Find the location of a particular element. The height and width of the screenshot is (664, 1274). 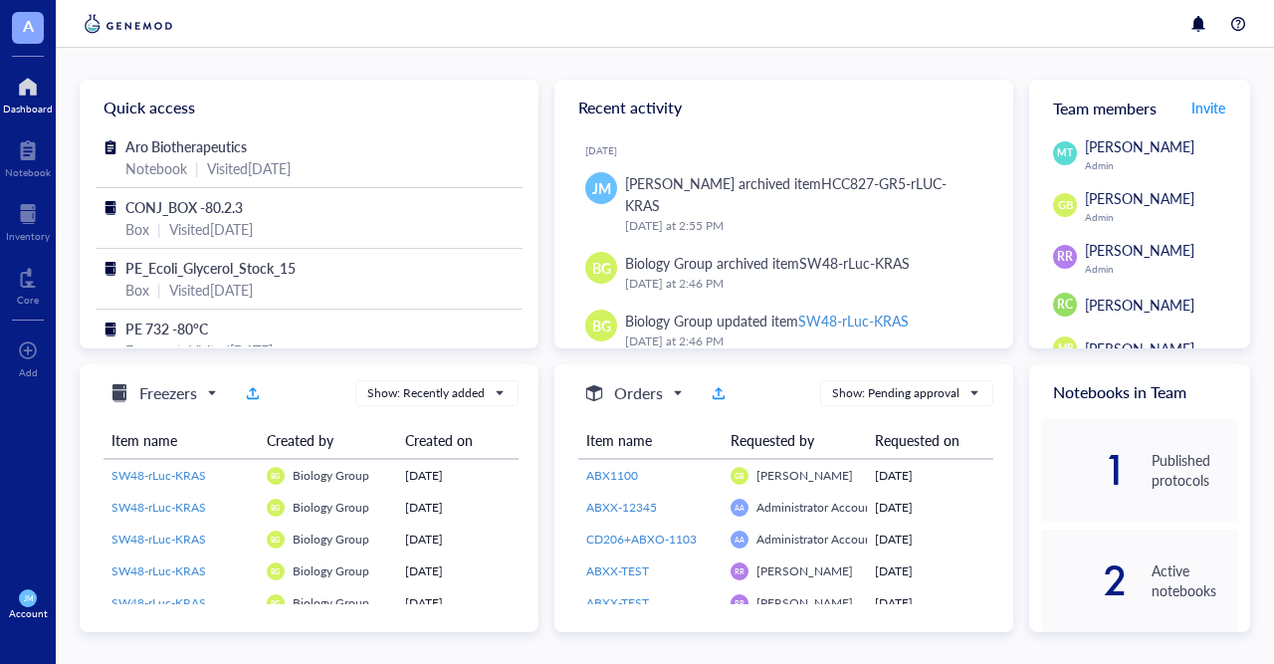

div: Core is located at coordinates (28, 300).